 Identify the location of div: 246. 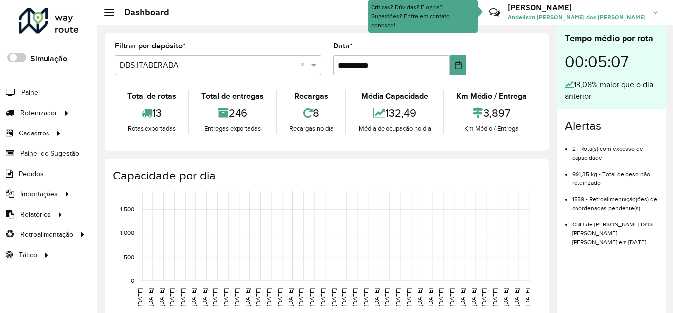
(232, 113).